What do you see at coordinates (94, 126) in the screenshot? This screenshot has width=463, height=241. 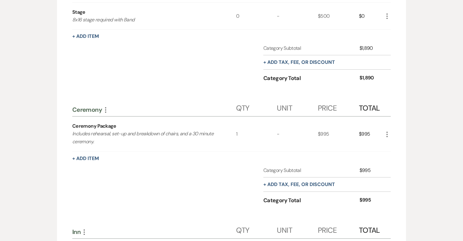 I see `div: Ceremony Package` at bounding box center [94, 126].